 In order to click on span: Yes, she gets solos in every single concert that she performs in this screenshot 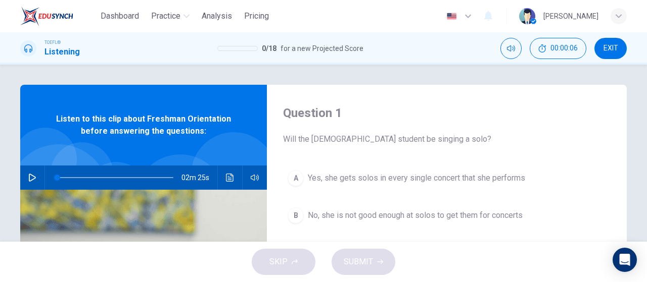, I will do `click(416, 178)`.